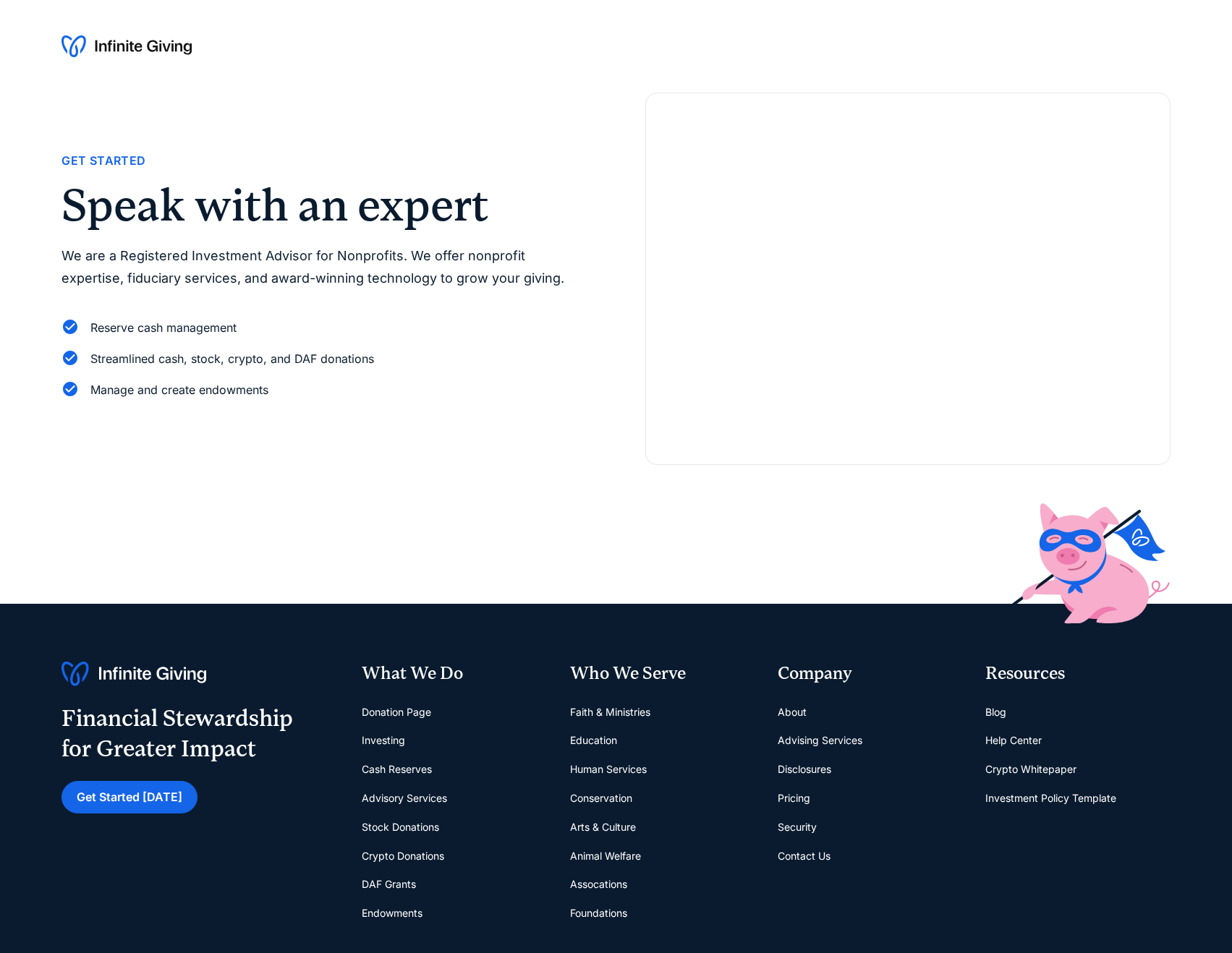  What do you see at coordinates (805, 769) in the screenshot?
I see `a: Disclosures` at bounding box center [805, 769].